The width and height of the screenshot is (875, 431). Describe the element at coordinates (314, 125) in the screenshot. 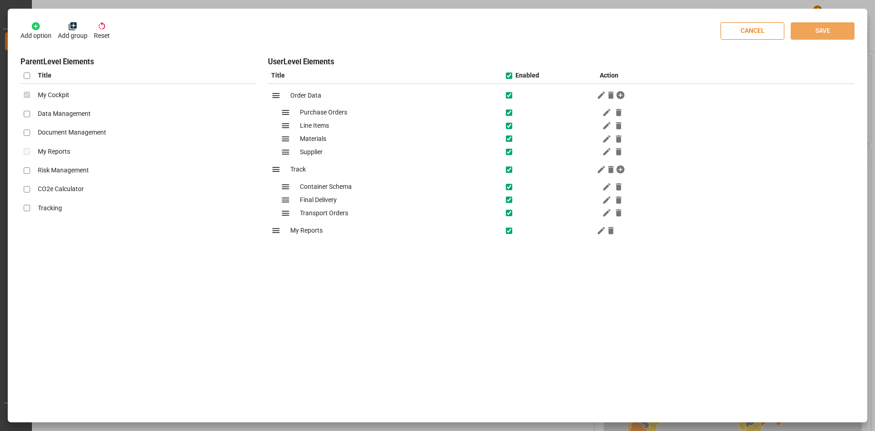

I see `span: Line Items` at that location.